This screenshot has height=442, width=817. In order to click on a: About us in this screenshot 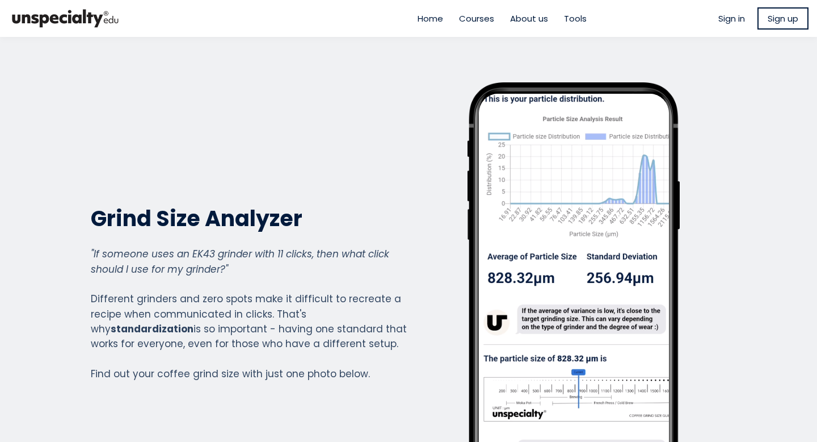, I will do `click(529, 18)`.